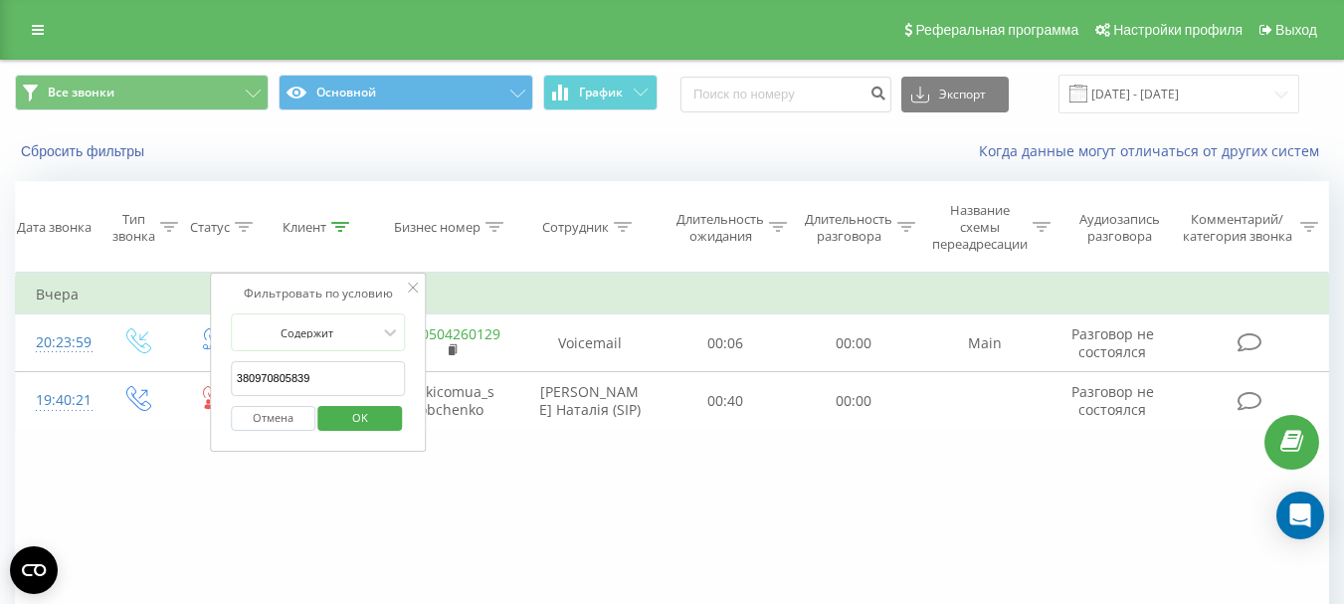 The width and height of the screenshot is (1344, 604). I want to click on span: Реферальная программа, so click(997, 30).